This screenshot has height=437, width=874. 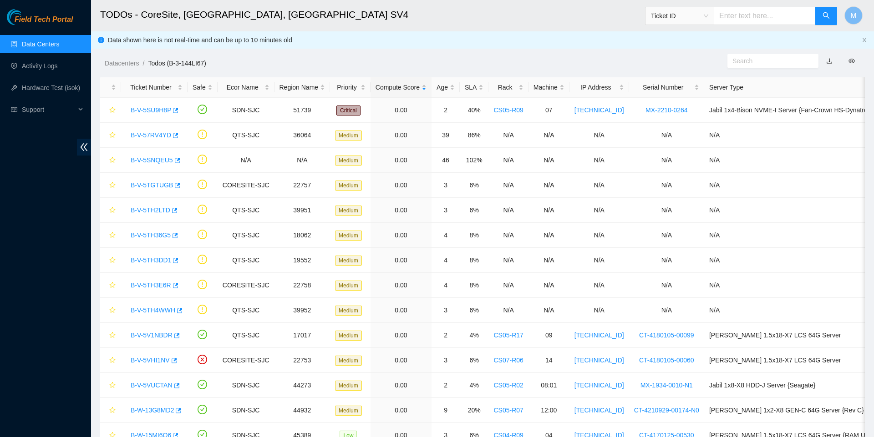 What do you see at coordinates (151, 285) in the screenshot?
I see `a: B-V-5TH3E6R` at bounding box center [151, 285].